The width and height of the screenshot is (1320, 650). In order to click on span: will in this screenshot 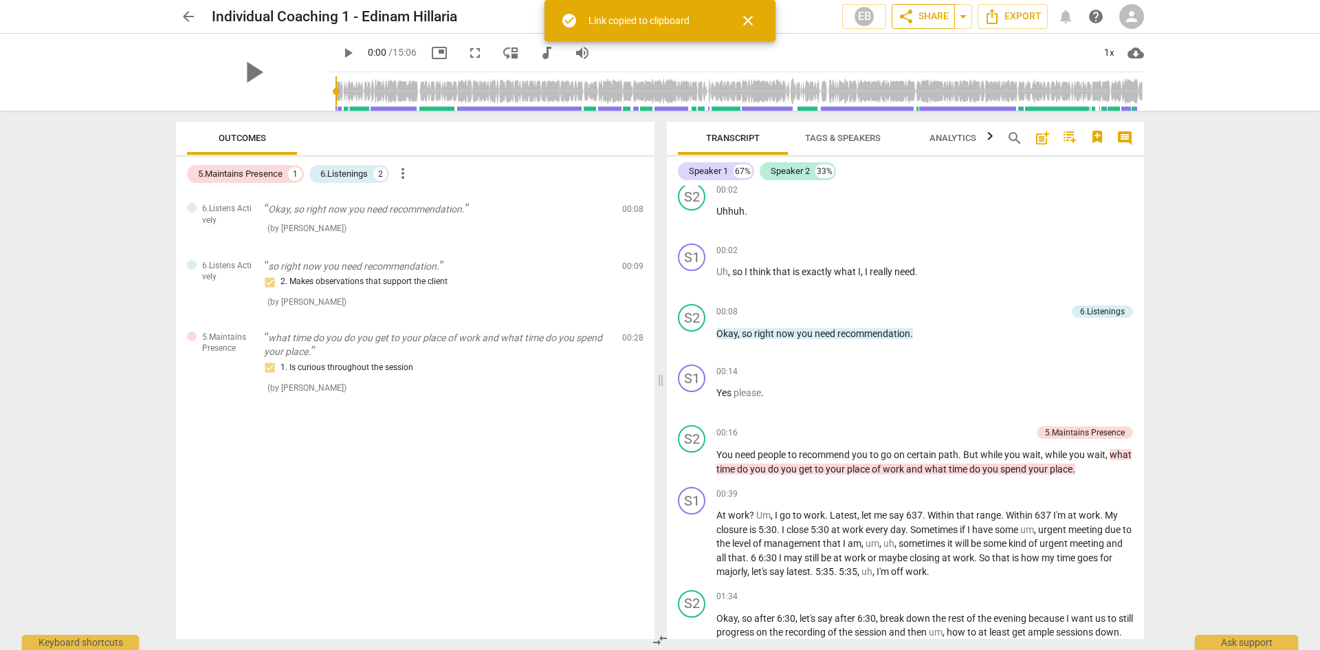, I will do `click(962, 543)`.